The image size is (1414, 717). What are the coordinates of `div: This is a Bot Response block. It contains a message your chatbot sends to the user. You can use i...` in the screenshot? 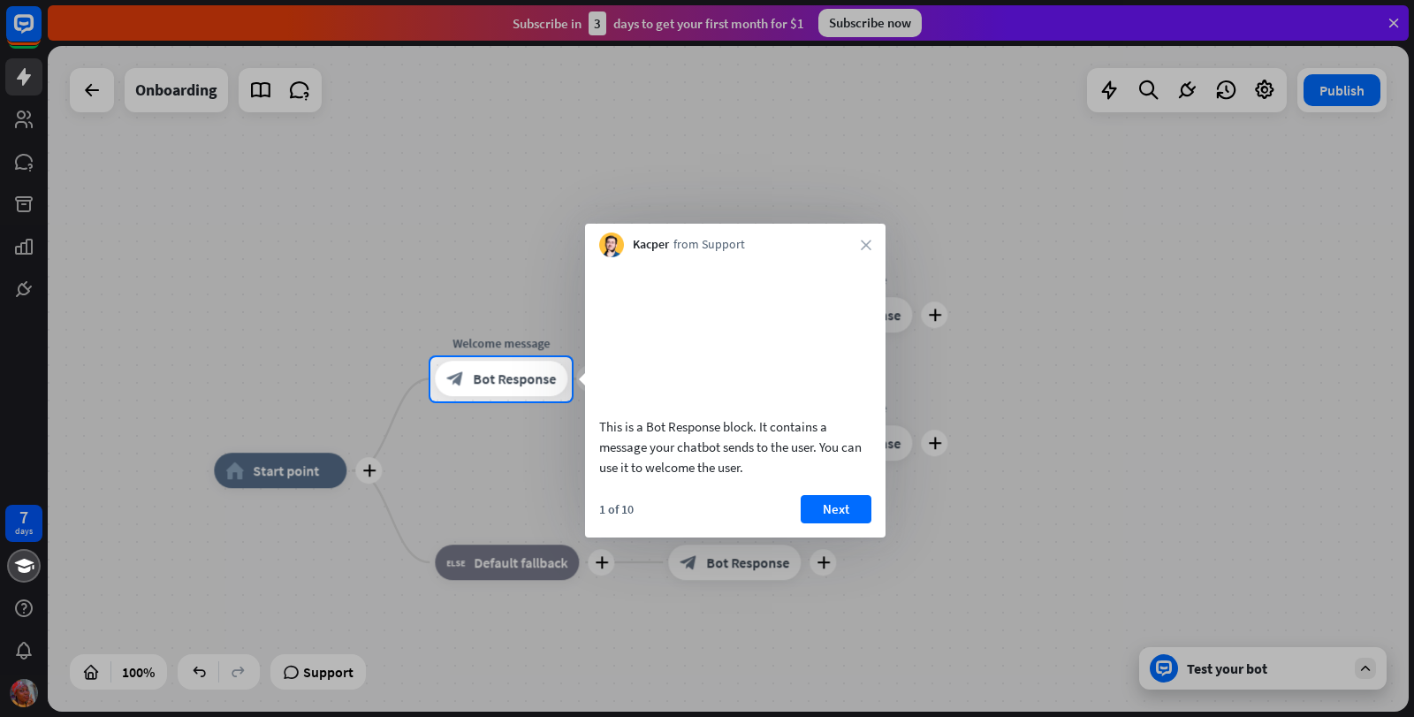 It's located at (735, 446).